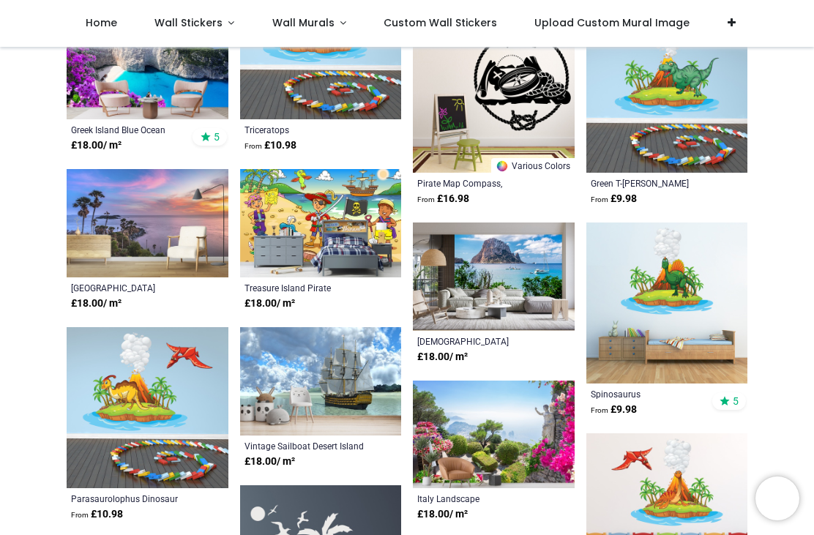 Image resolution: width=814 pixels, height=535 pixels. I want to click on img: Green T-Rex Dinosaur Island Wall Sticker, so click(667, 92).